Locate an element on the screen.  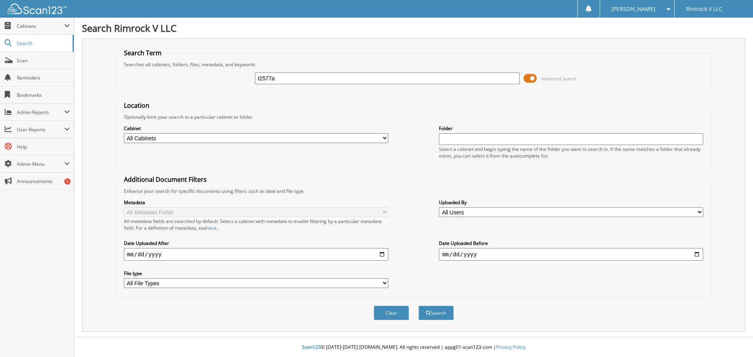
span: Scan is located at coordinates (43, 60).